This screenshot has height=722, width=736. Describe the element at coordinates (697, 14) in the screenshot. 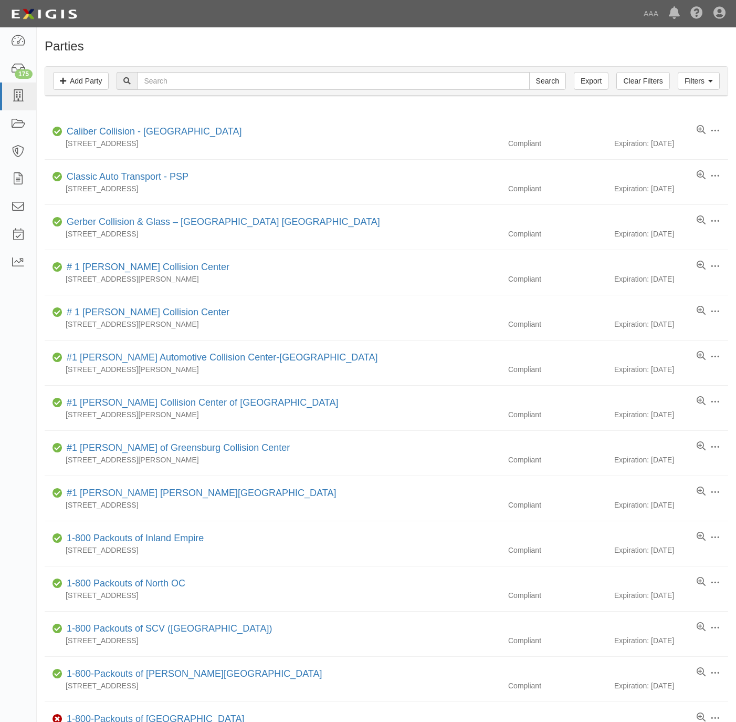

I see `i: Help Center - Complianz` at that location.